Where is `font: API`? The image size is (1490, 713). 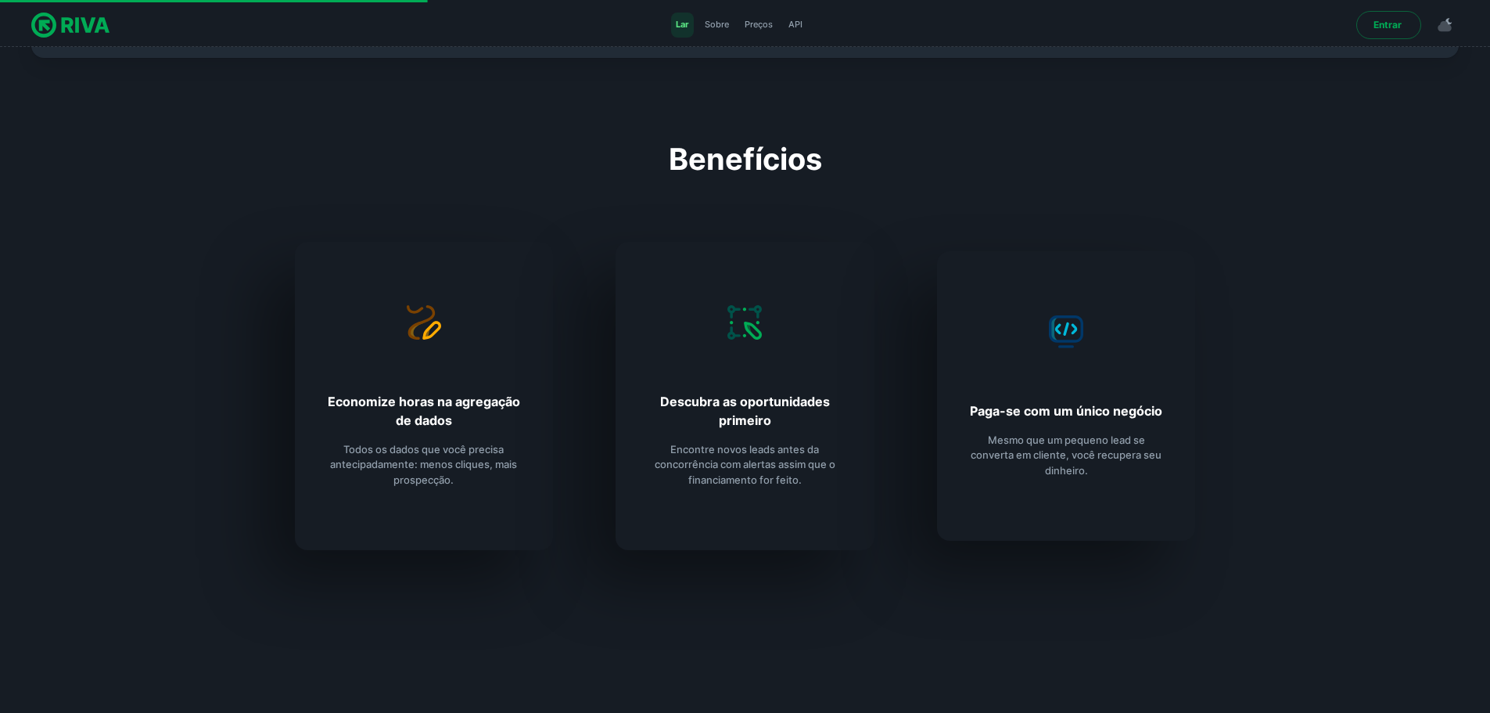
font: API is located at coordinates (796, 24).